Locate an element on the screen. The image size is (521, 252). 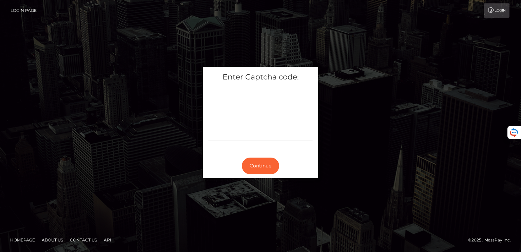
button: Continue is located at coordinates (260, 165).